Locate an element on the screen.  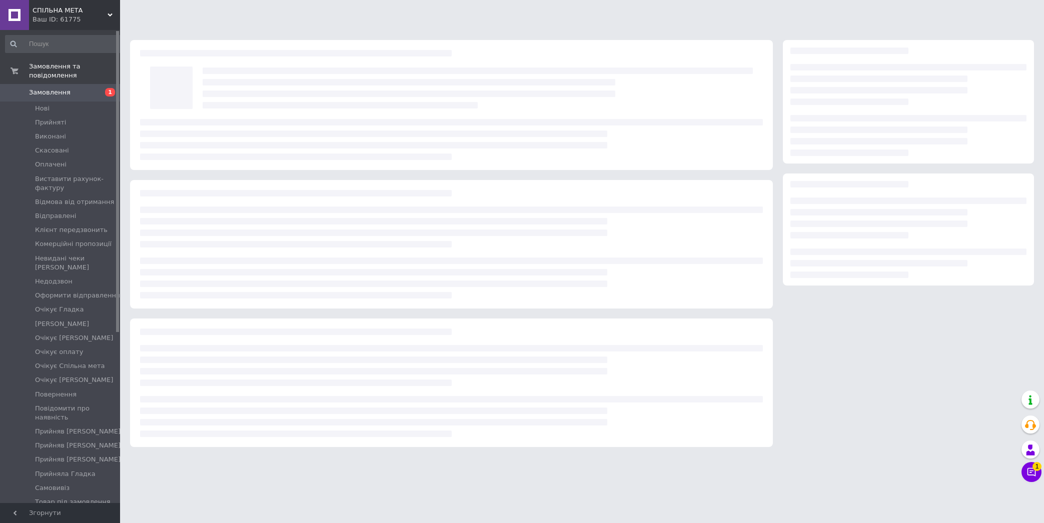
span: Виконані is located at coordinates (51, 137).